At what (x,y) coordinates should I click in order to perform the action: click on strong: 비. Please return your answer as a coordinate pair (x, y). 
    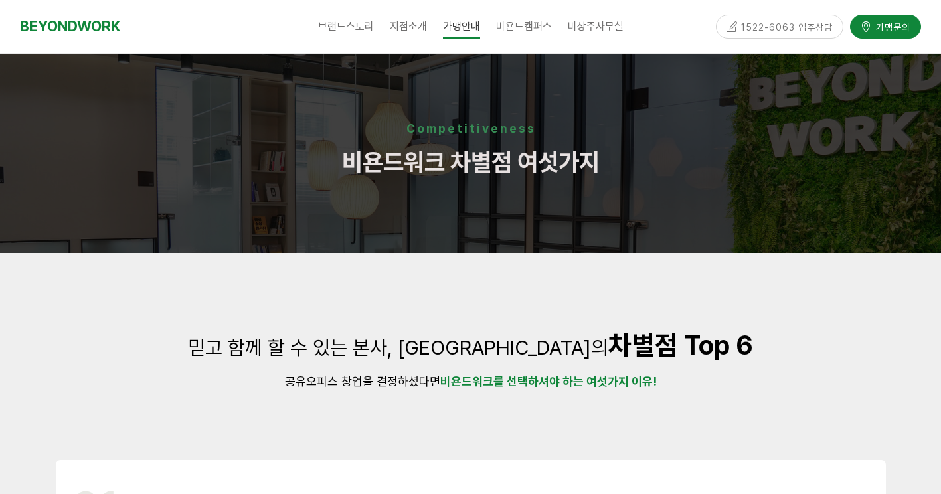
    Looking at the image, I should click on (446, 381).